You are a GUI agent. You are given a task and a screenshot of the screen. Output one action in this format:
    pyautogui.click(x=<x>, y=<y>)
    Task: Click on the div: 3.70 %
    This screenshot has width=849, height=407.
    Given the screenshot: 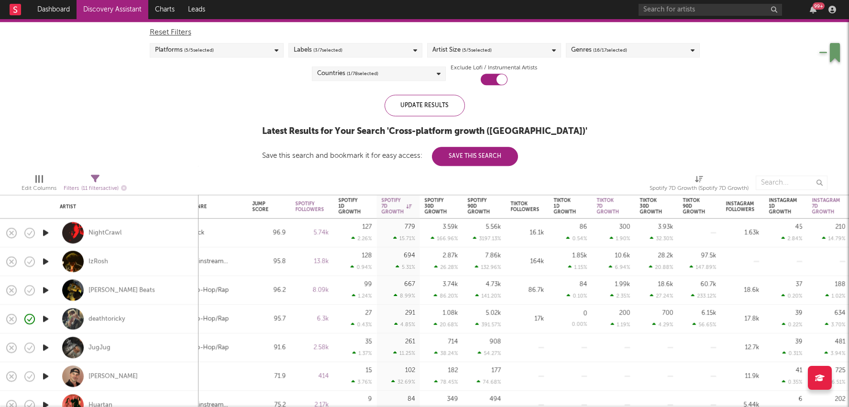 What is the action you would take?
    pyautogui.click(x=835, y=324)
    